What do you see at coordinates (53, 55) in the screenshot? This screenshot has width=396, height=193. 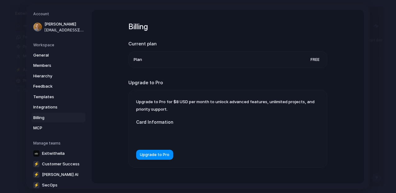 I see `span: General` at bounding box center [53, 55].